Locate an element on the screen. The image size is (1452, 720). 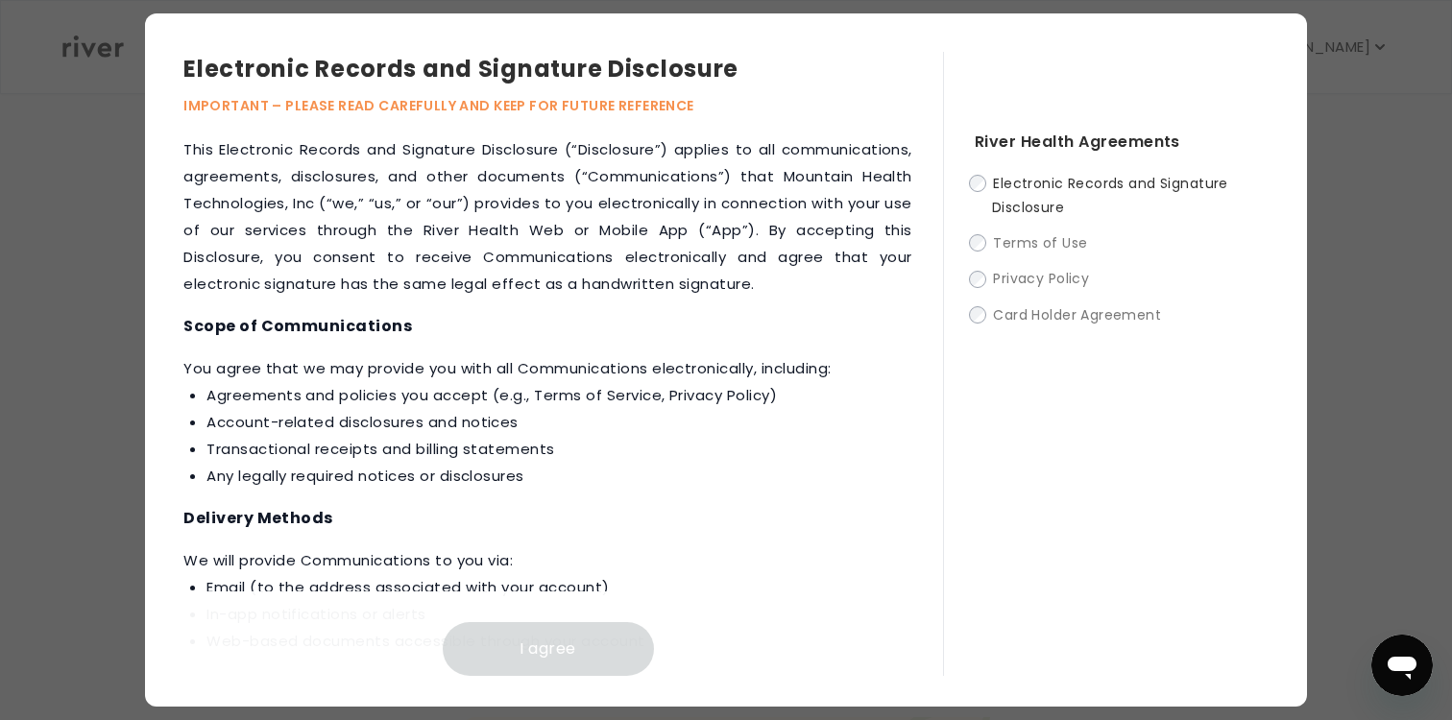
span: Card Holder Agreement is located at coordinates (1076, 315).